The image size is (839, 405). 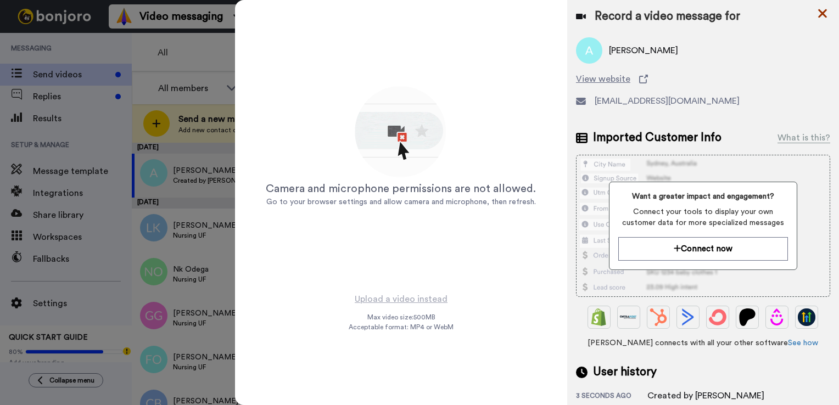 I want to click on img: Shopify, so click(x=599, y=317).